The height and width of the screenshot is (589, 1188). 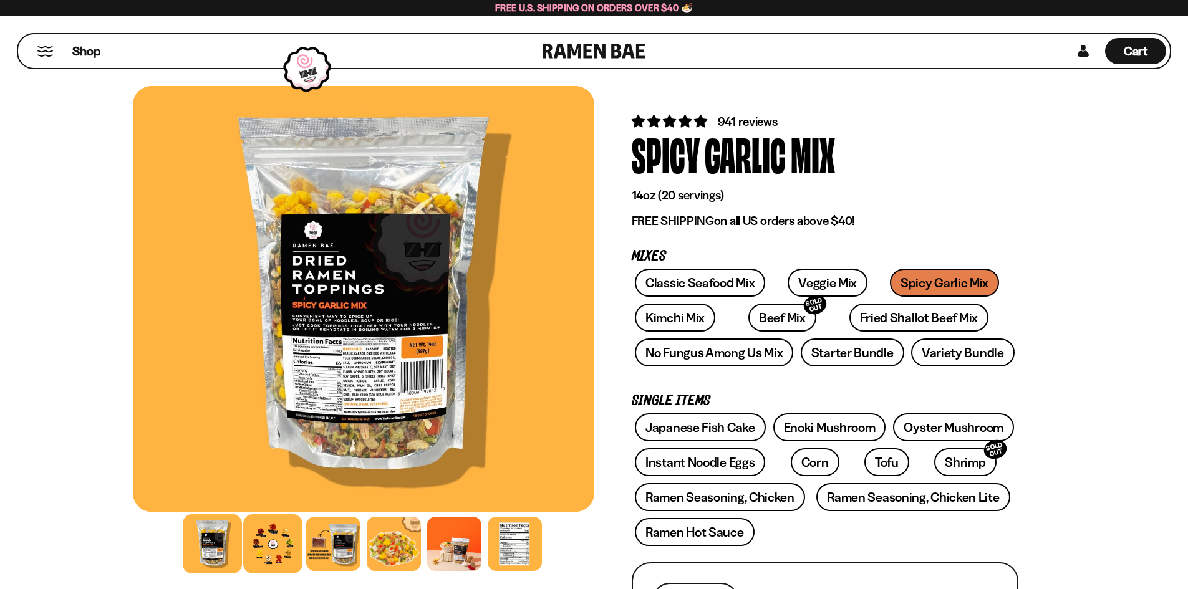 What do you see at coordinates (86, 51) in the screenshot?
I see `span: Shop` at bounding box center [86, 51].